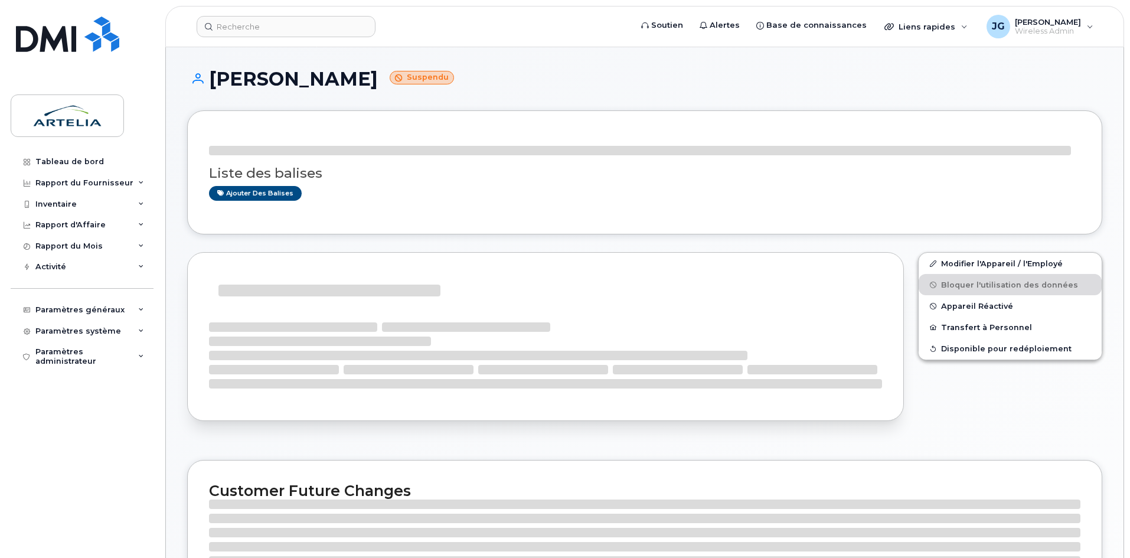 The image size is (1130, 558). Describe the element at coordinates (1011, 348) in the screenshot. I see `button: Disponible pour redéploiement` at that location.